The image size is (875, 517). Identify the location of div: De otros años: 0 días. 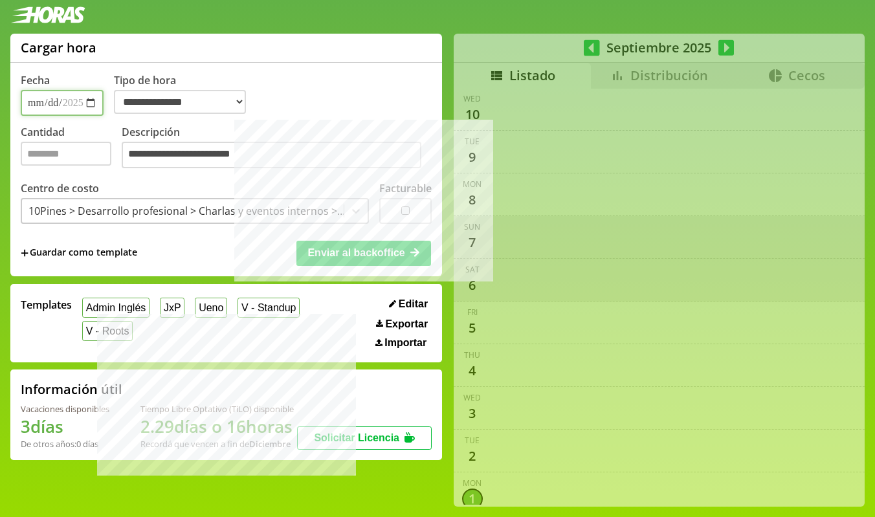
(65, 444).